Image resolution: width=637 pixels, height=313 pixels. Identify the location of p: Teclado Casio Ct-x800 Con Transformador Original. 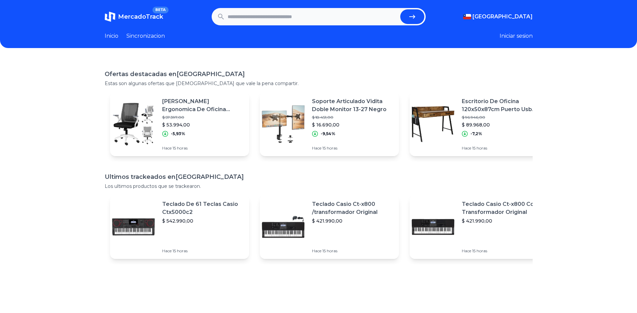
(502, 209).